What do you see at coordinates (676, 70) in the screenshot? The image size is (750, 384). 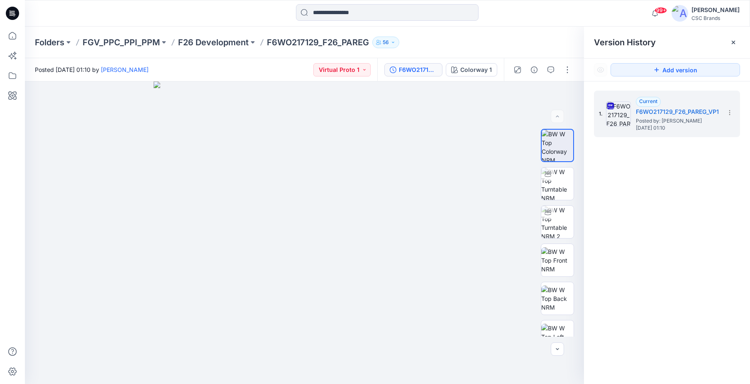 I see `button: Add version` at bounding box center [676, 70].